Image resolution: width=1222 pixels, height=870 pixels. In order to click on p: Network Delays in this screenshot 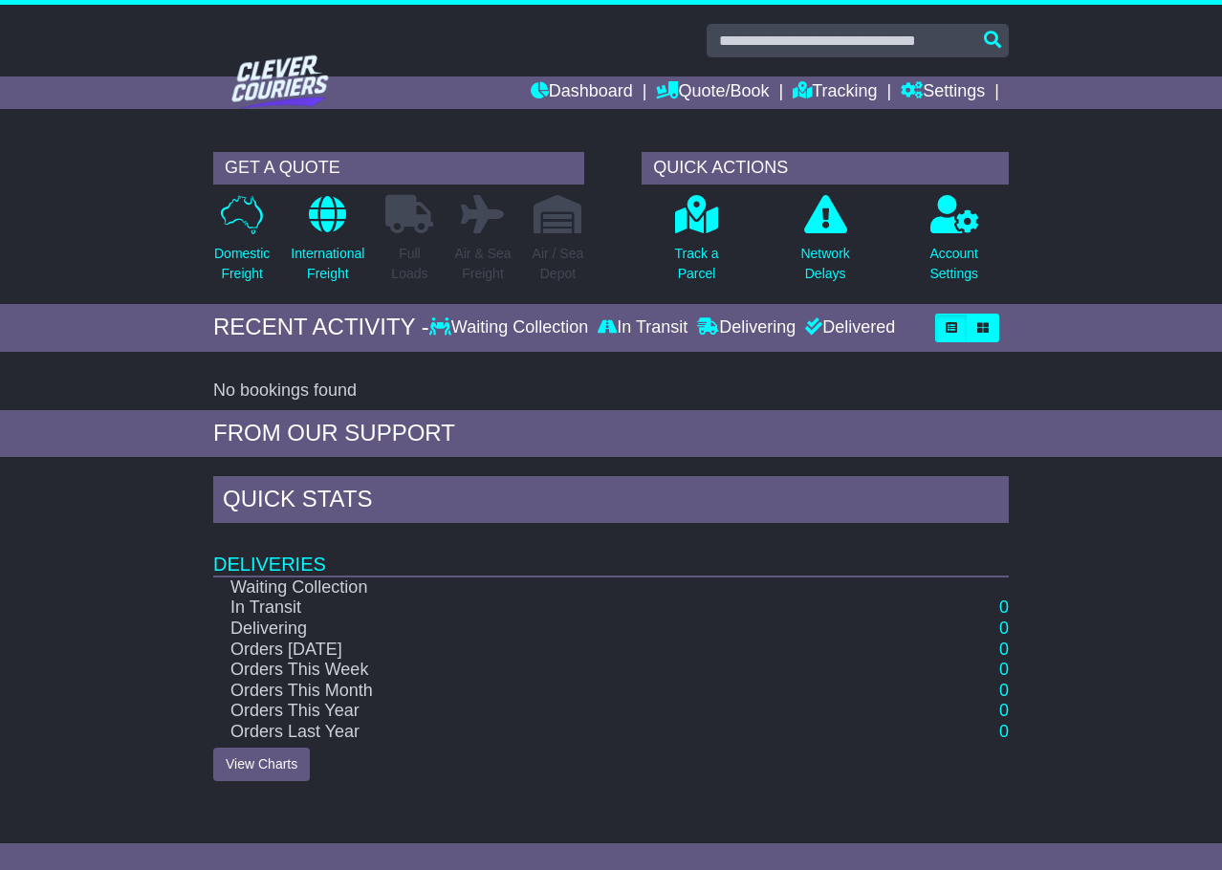, I will do `click(824, 264)`.